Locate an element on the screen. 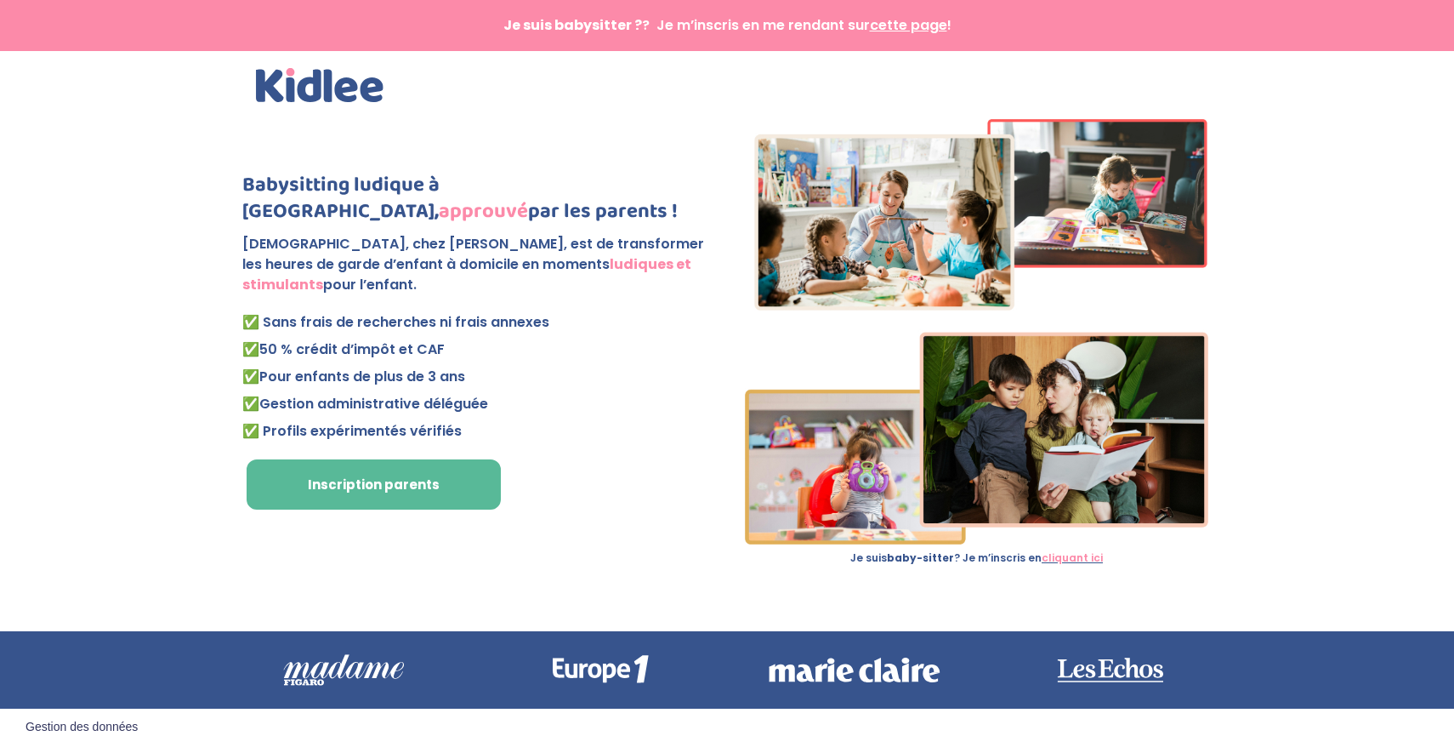 The image size is (1454, 753). span: 50 % crédit d’impôt et CAF Pour enfants de plus de 3 ans is located at coordinates (354, 362).